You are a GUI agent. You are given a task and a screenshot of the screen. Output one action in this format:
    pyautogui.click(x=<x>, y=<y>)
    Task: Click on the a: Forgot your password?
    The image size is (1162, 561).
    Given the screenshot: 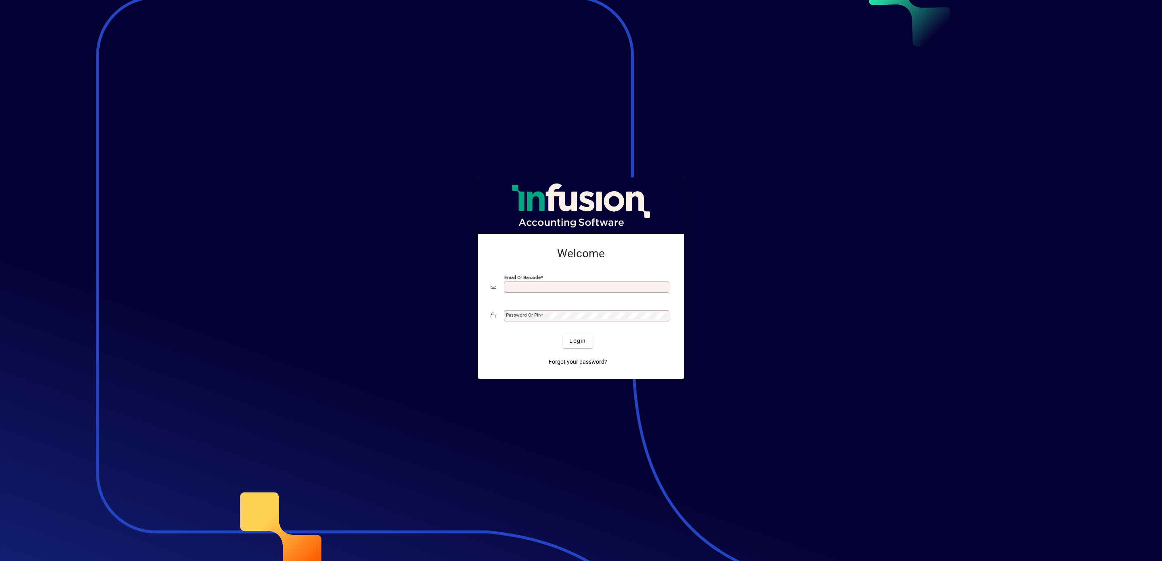 What is the action you would take?
    pyautogui.click(x=578, y=362)
    